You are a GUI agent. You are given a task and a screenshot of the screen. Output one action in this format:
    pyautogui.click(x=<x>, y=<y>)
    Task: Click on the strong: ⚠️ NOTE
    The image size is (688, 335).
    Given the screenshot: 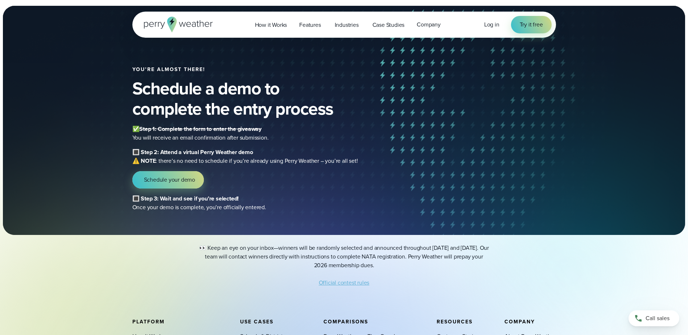 What is the action you would take?
    pyautogui.click(x=144, y=161)
    